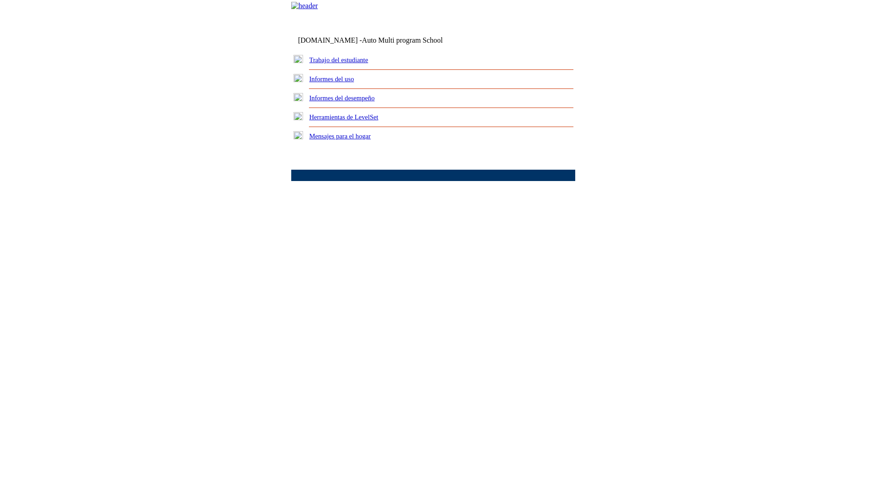 Image resolution: width=871 pixels, height=490 pixels. What do you see at coordinates (344, 117) in the screenshot?
I see `a: Herramientas de LevelSet` at bounding box center [344, 117].